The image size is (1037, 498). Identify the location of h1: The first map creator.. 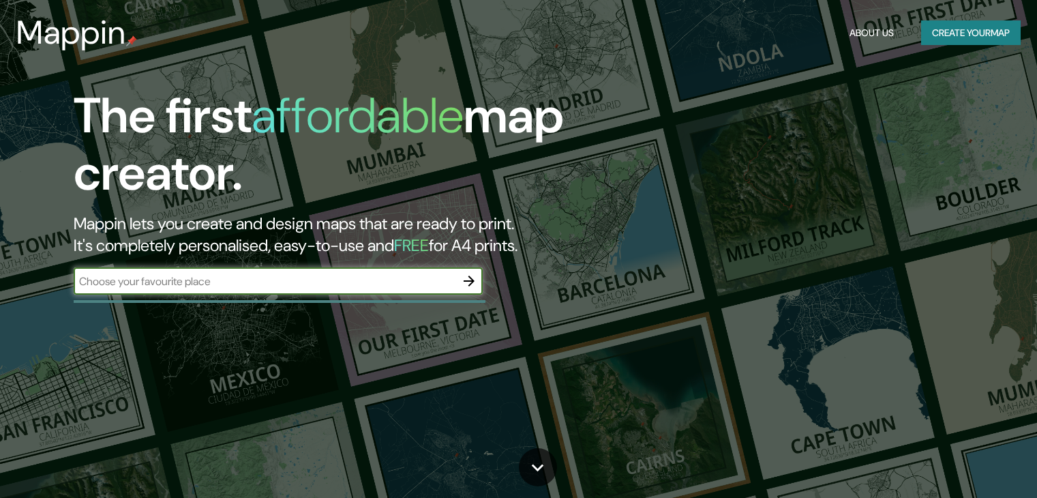
(333, 150).